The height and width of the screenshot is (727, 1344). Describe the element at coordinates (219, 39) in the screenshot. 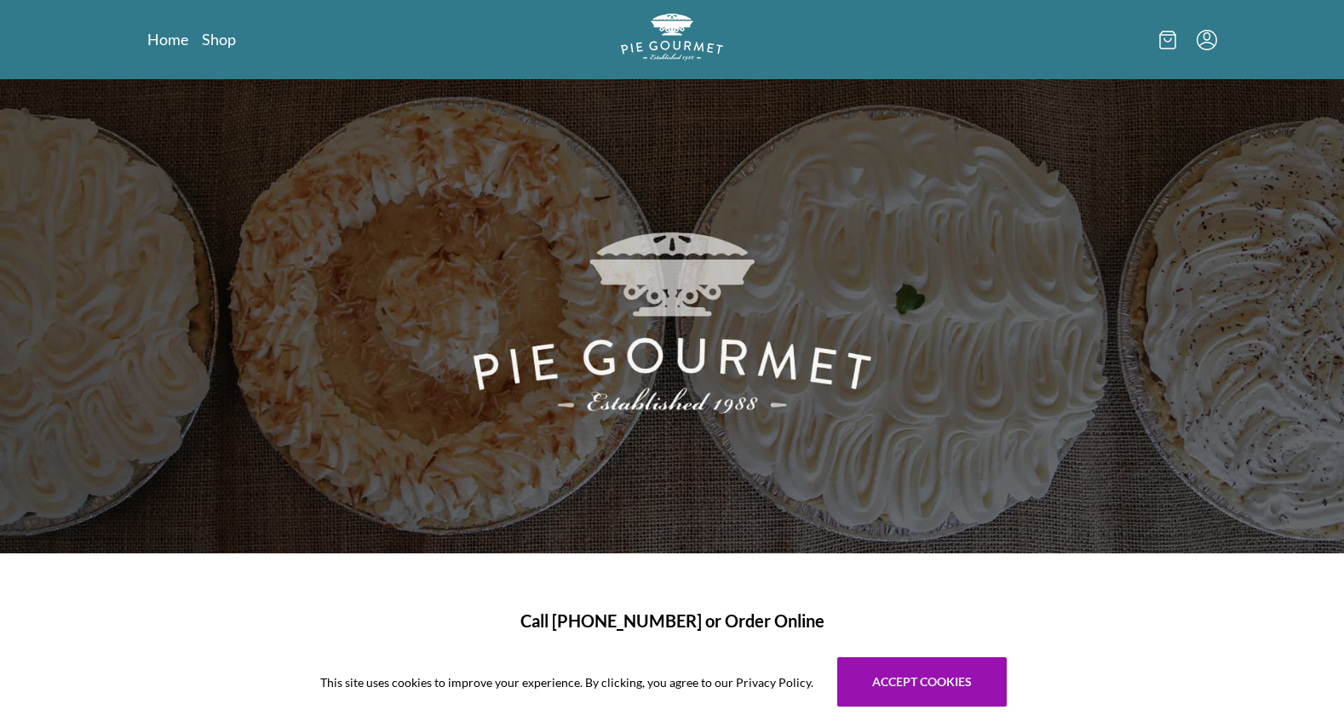

I see `a: Shop` at that location.